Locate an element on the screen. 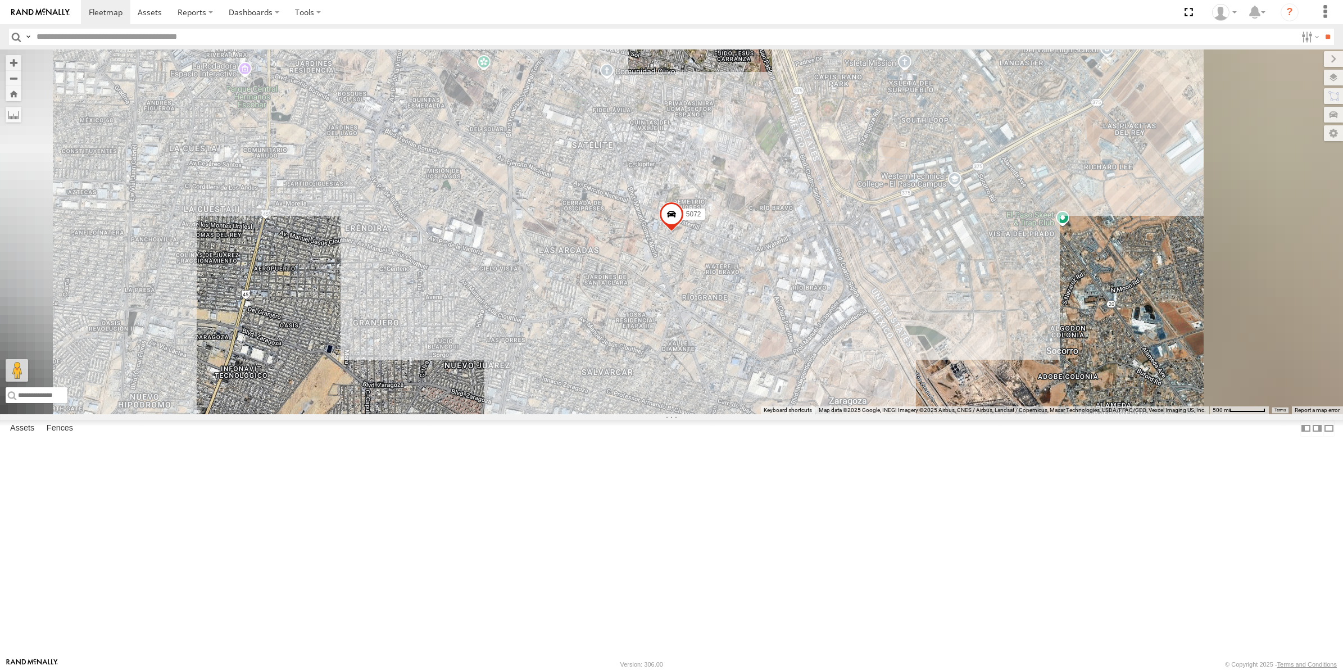  button: Zoom in is located at coordinates (13, 62).